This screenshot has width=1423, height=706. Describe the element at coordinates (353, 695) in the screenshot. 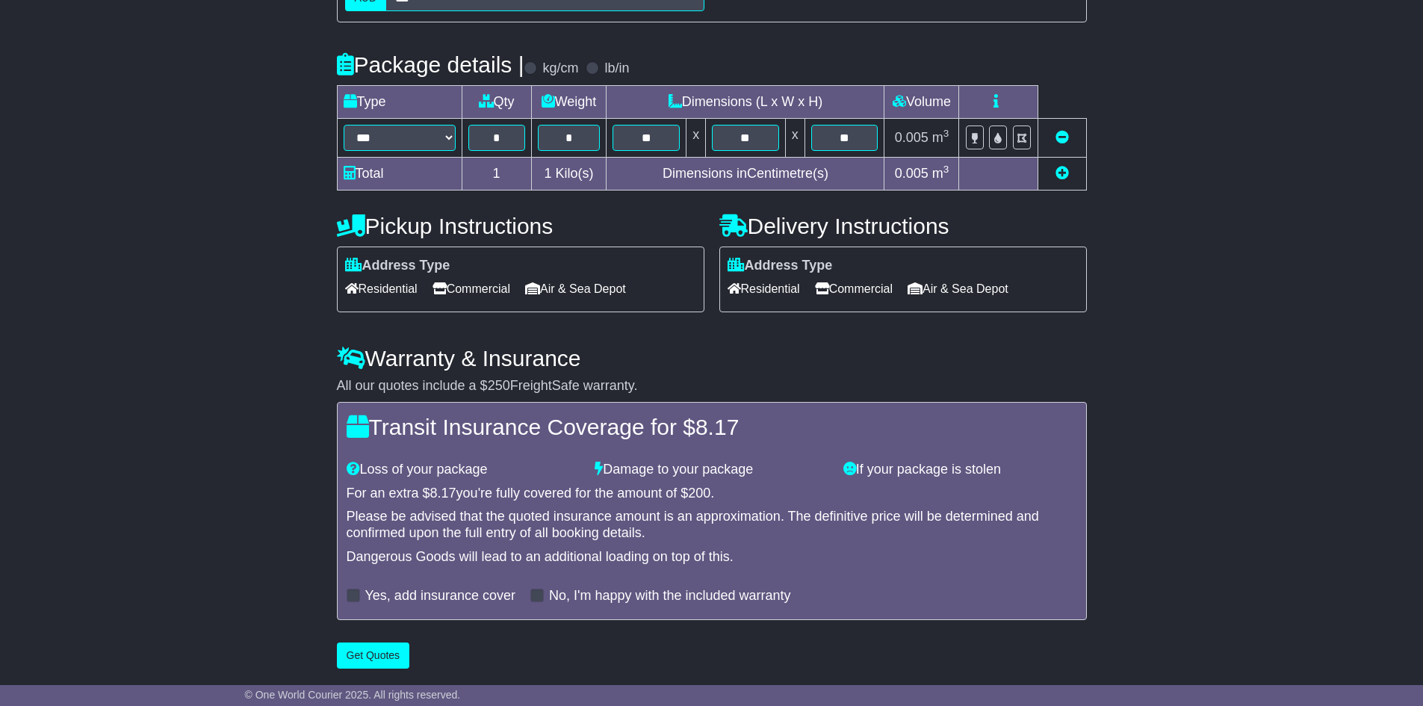

I see `span: © One World Courier 2025. All rights reserved.` at that location.